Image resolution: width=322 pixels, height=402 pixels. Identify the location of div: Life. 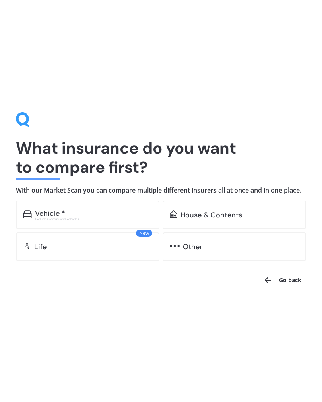
(40, 247).